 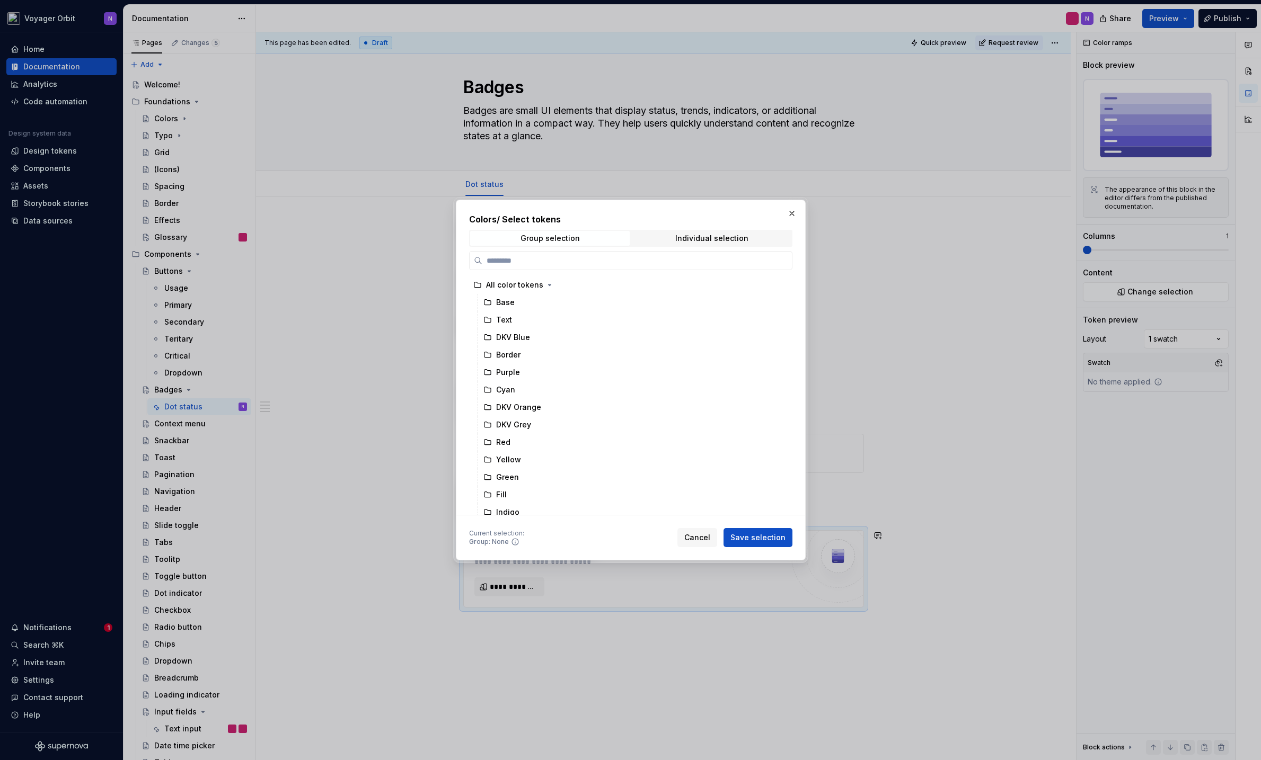 I want to click on div: Green, so click(x=507, y=477).